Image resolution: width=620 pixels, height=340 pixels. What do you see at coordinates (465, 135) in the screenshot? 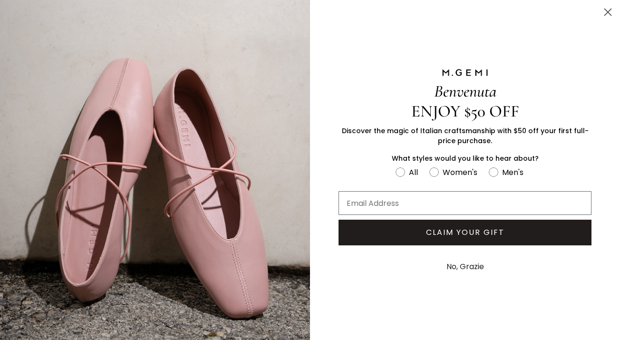
I see `span: Discover the magic of Italian craftsmanship with $50 off your first full-price purchase.` at bounding box center [465, 135].